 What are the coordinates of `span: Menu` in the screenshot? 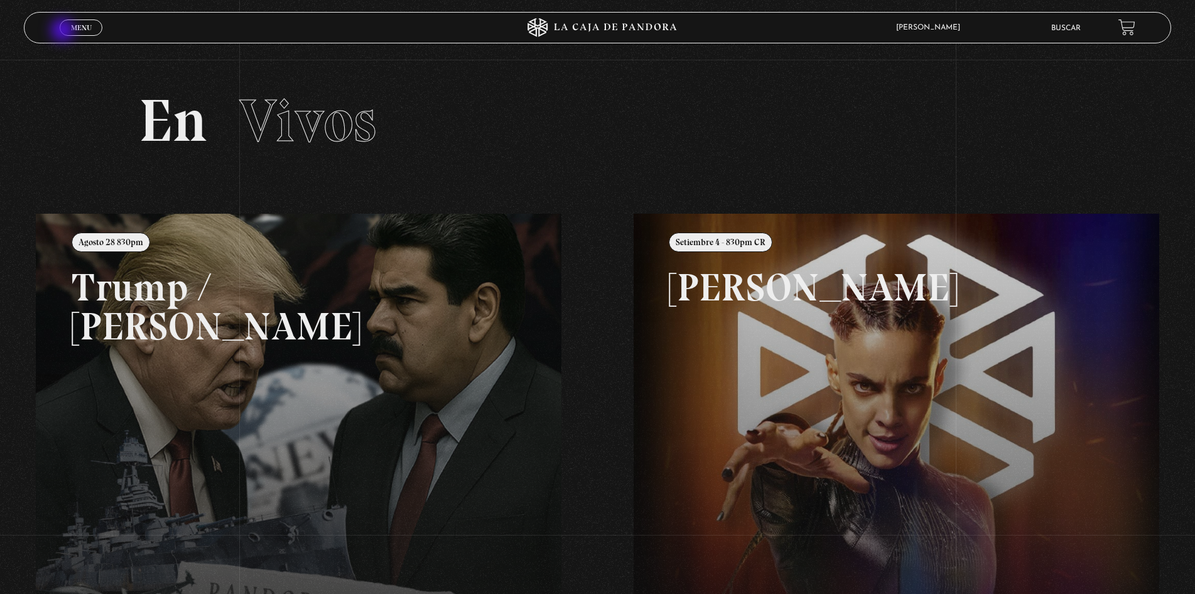 It's located at (81, 28).